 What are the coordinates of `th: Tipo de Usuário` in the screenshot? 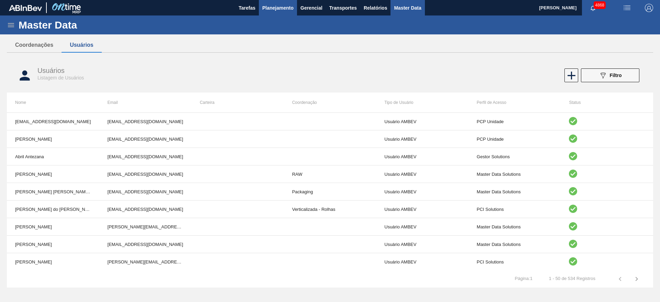 It's located at (422, 103).